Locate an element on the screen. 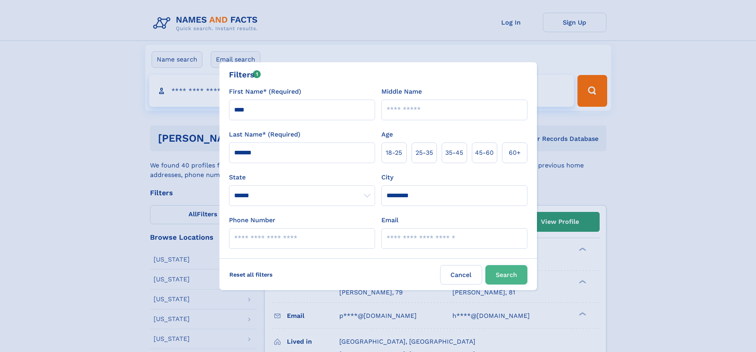 Image resolution: width=756 pixels, height=352 pixels. label: Age is located at coordinates (387, 135).